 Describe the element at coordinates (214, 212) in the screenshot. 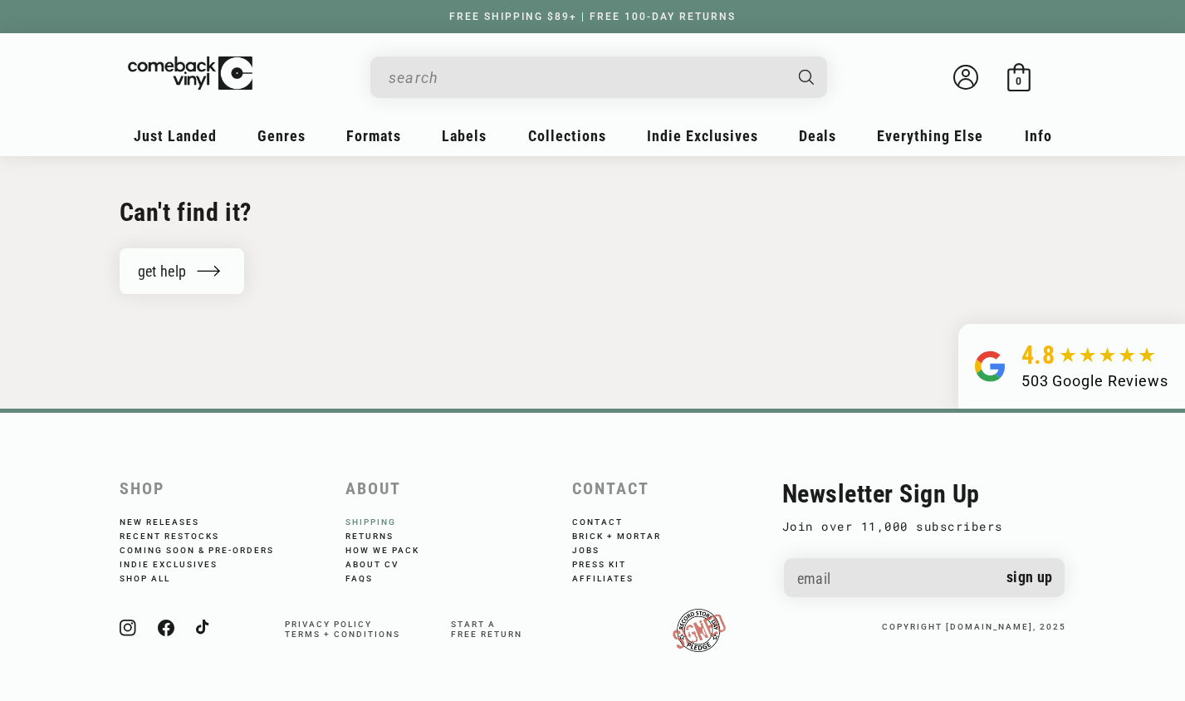

I see `h2: Can't find it?` at that location.